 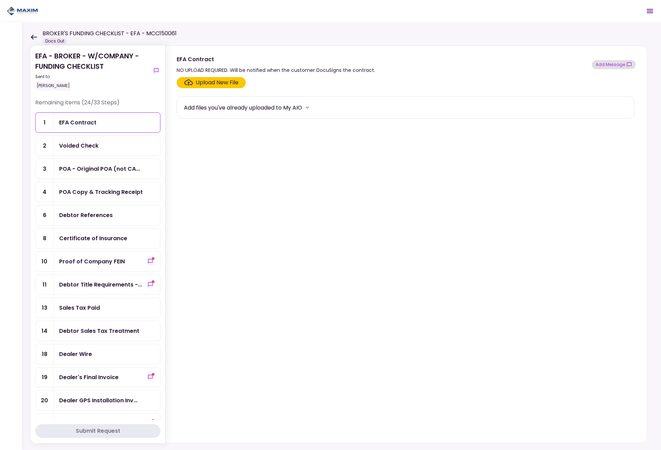 What do you see at coordinates (45, 354) in the screenshot?
I see `div: 18` at bounding box center [45, 354].